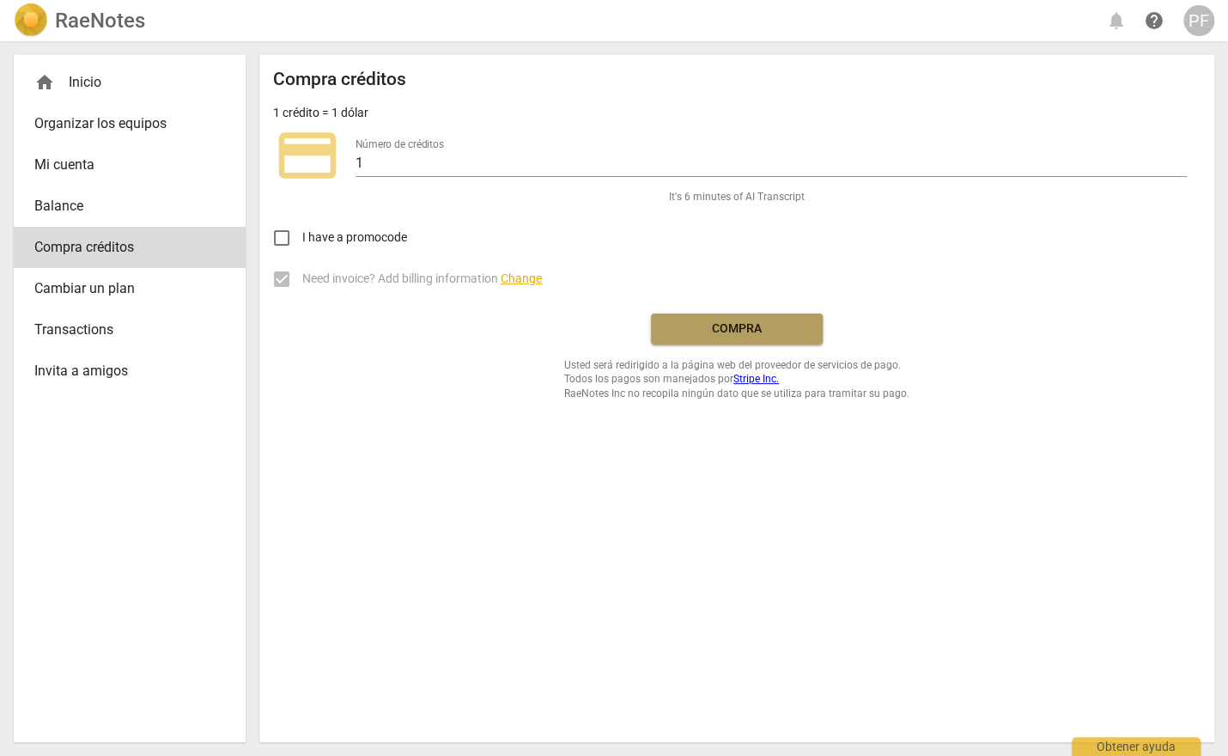  I want to click on button: Compra, so click(737, 329).